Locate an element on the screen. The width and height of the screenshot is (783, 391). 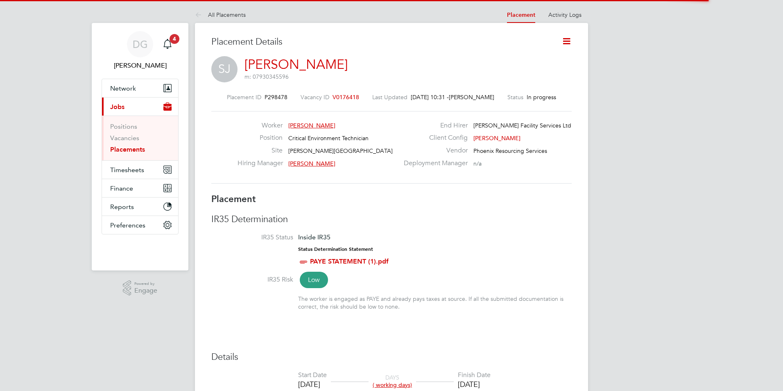
div: Start Date is located at coordinates (313, 375).